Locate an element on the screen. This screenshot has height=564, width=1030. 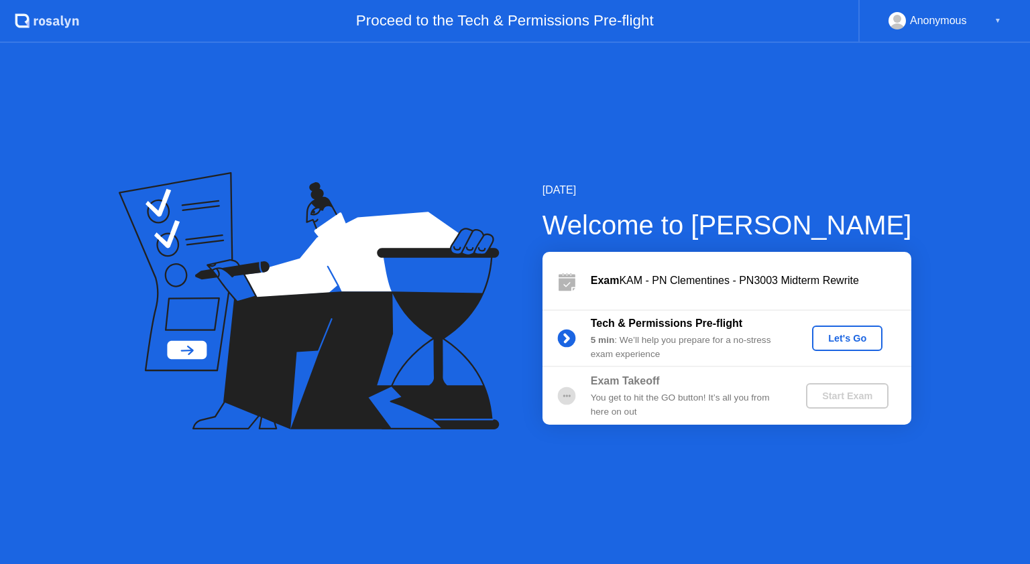
div: : We’ll help you prepare for a no-stress exam experience is located at coordinates (687, 347).